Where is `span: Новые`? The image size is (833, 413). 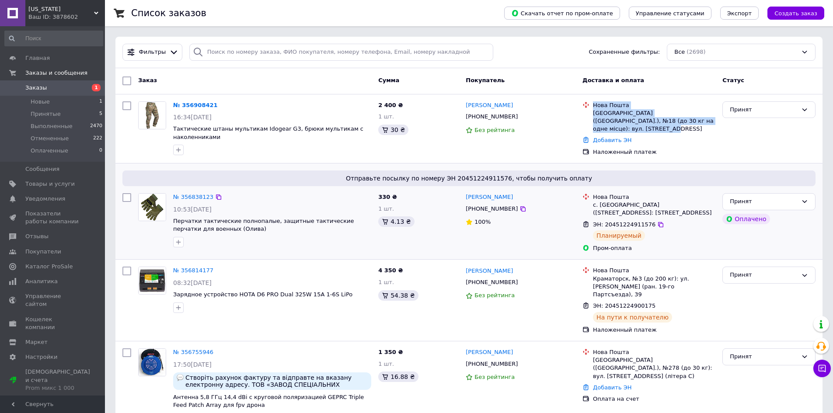
span: Новые is located at coordinates (40, 102).